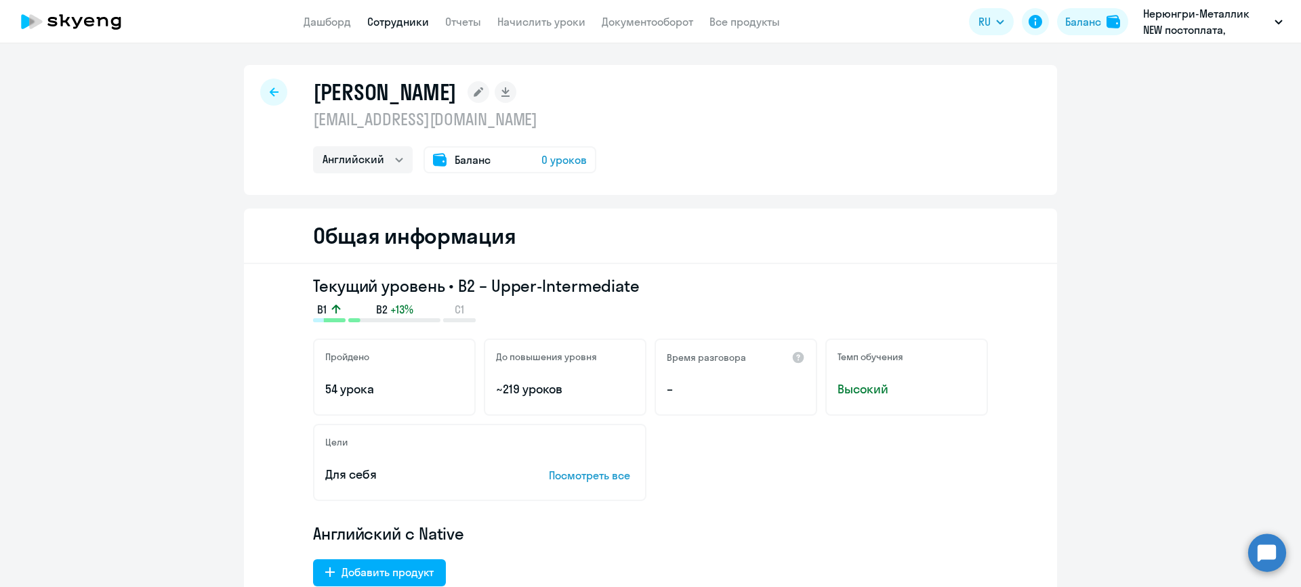 The height and width of the screenshot is (587, 1301). I want to click on img: balance, so click(1113, 22).